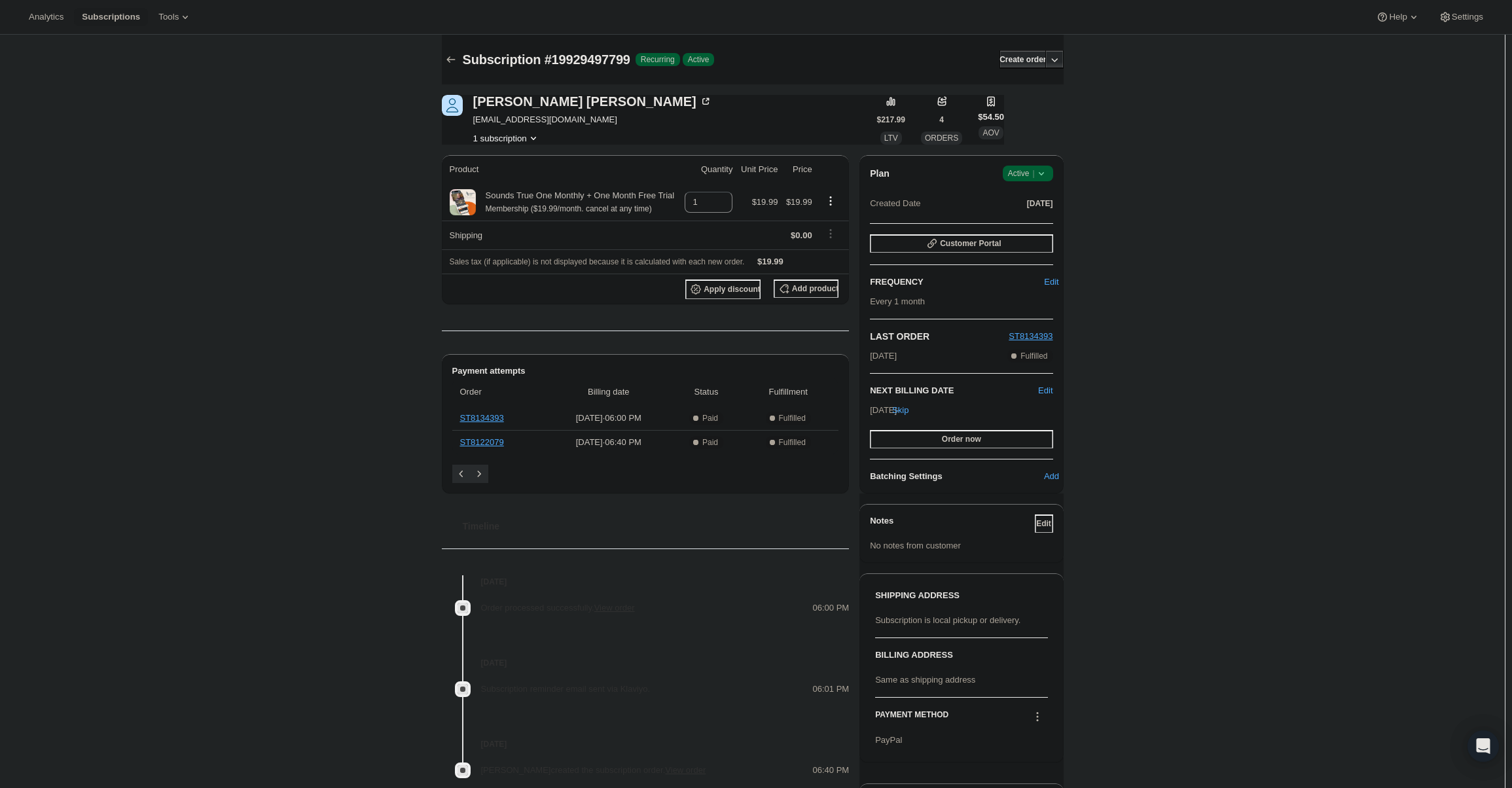 The width and height of the screenshot is (1512, 788). I want to click on button: Customer Portal, so click(961, 244).